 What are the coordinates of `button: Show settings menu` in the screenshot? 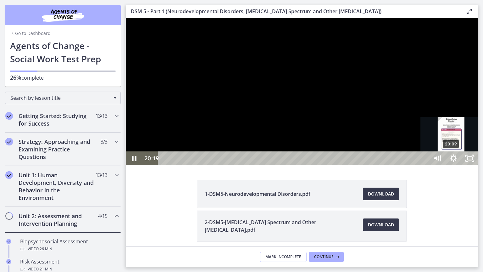 It's located at (328, 140).